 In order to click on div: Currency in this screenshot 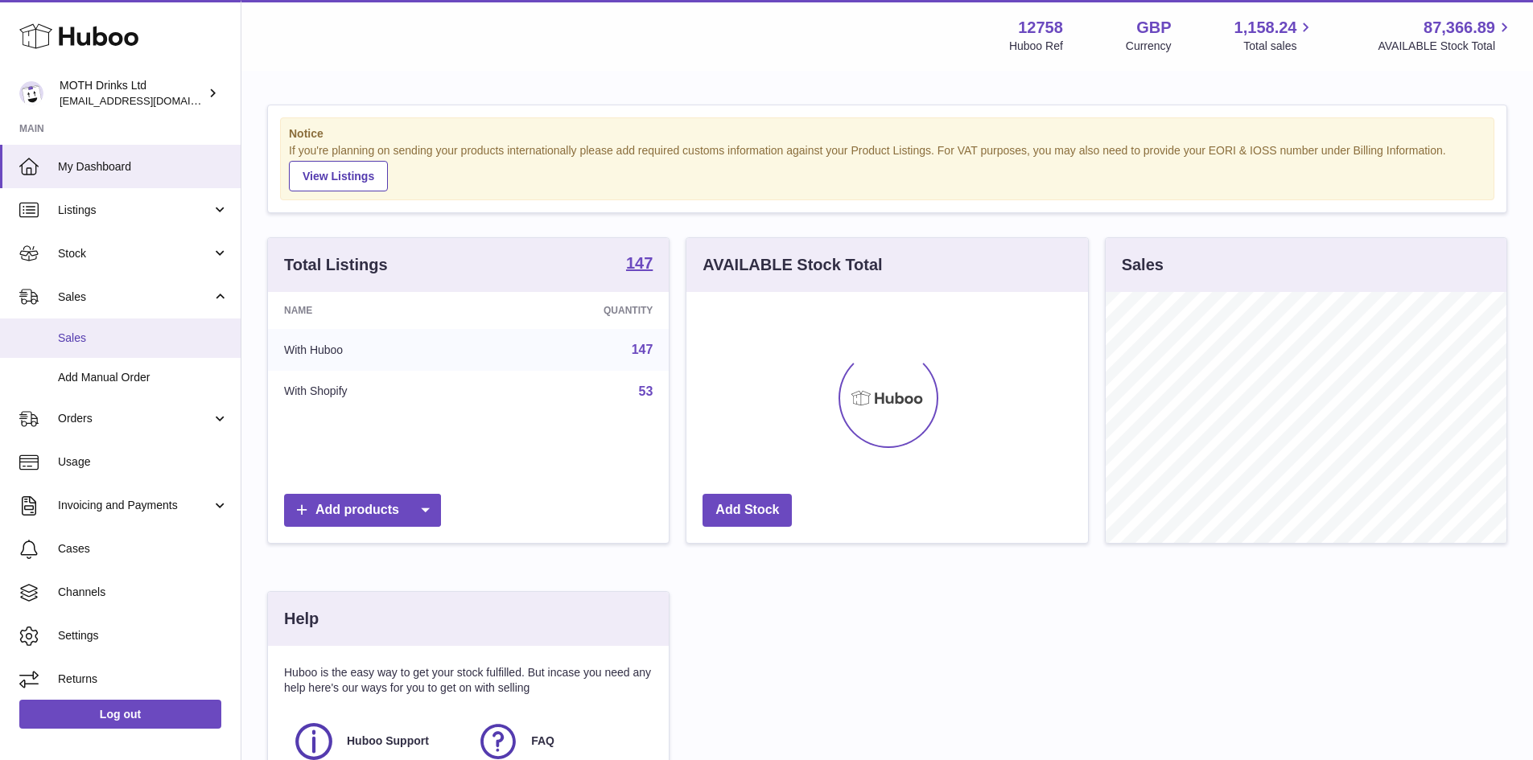, I will do `click(1148, 46)`.